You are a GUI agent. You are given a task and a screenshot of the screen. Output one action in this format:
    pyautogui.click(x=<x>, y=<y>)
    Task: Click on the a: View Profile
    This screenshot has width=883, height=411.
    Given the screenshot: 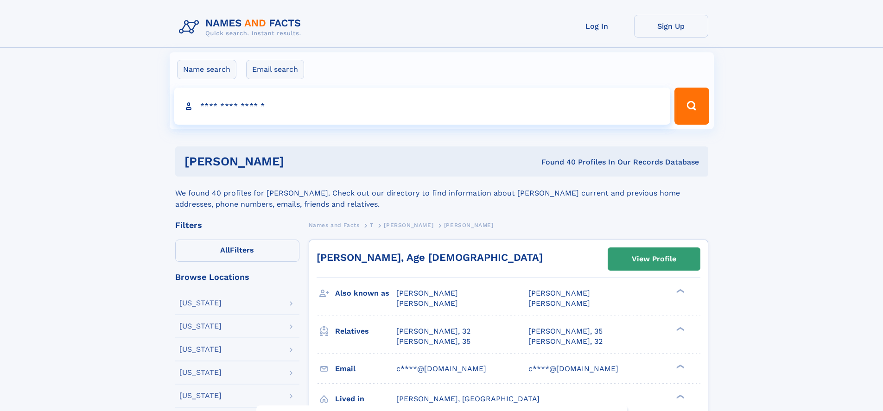 What is the action you would take?
    pyautogui.click(x=654, y=259)
    